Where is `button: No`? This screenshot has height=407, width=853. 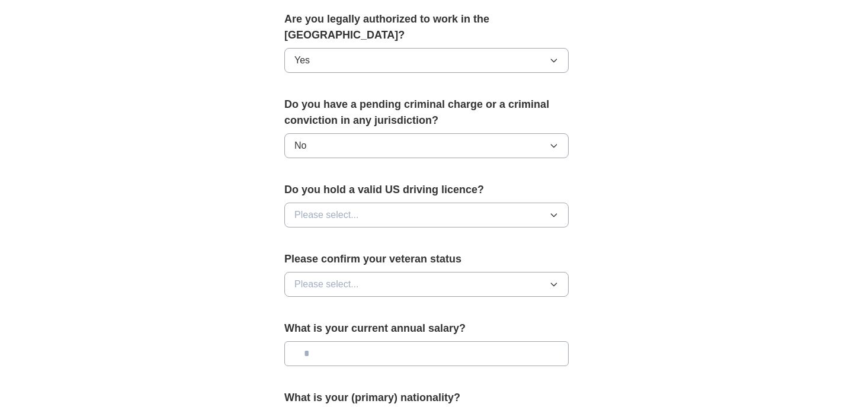
button: No is located at coordinates (426, 146).